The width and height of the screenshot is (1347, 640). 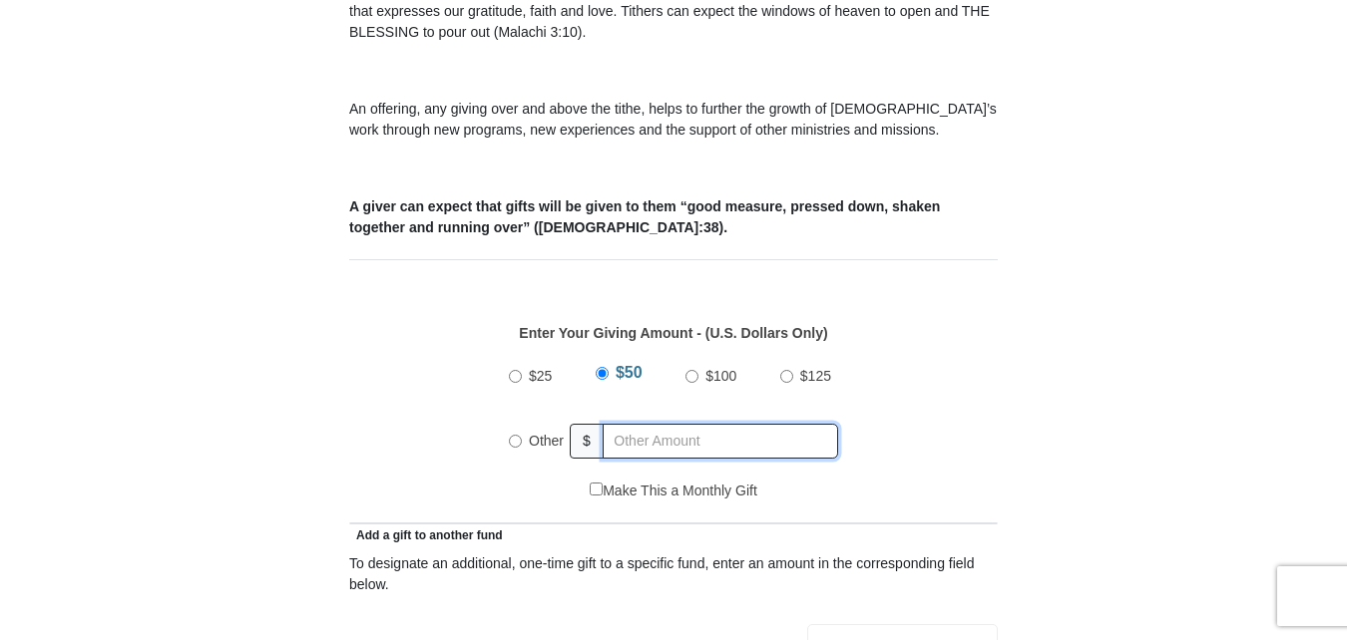 What do you see at coordinates (540, 376) in the screenshot?
I see `span: $25` at bounding box center [540, 376].